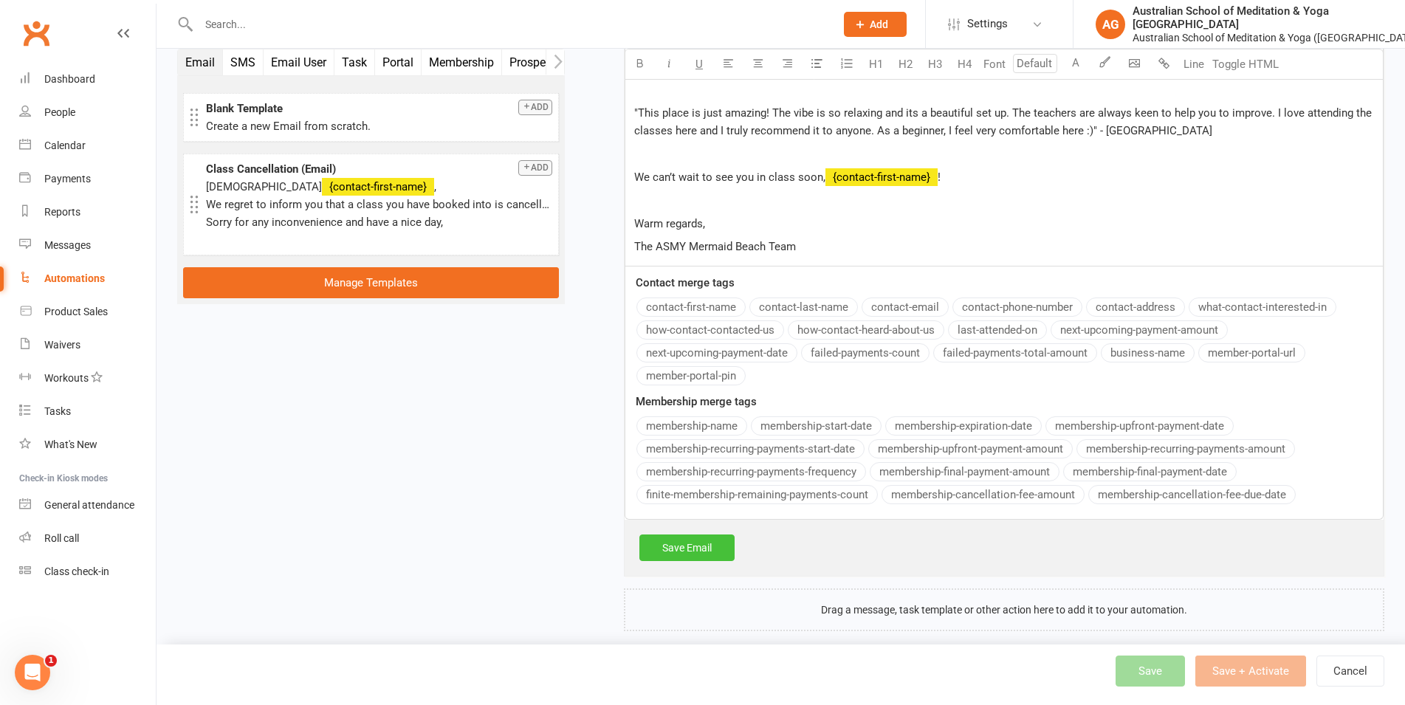  I want to click on button: last-attended-on, so click(997, 330).